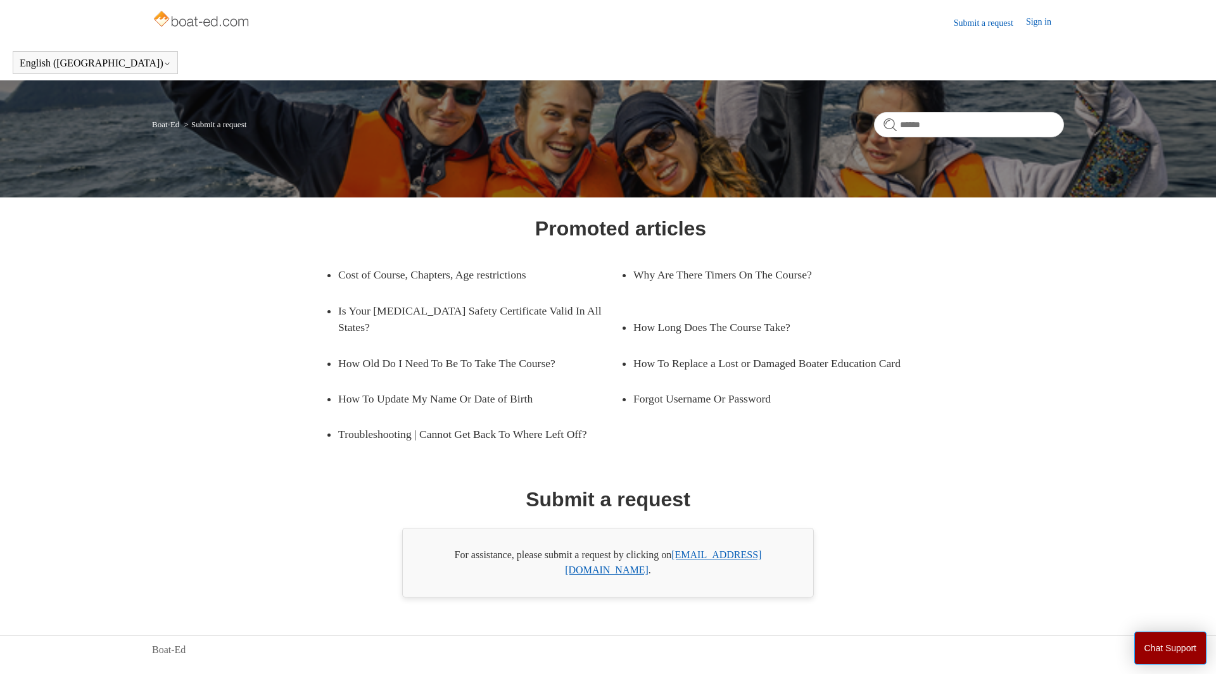 The image size is (1216, 674). Describe the element at coordinates (1170, 648) in the screenshot. I see `button: Chat Support` at that location.